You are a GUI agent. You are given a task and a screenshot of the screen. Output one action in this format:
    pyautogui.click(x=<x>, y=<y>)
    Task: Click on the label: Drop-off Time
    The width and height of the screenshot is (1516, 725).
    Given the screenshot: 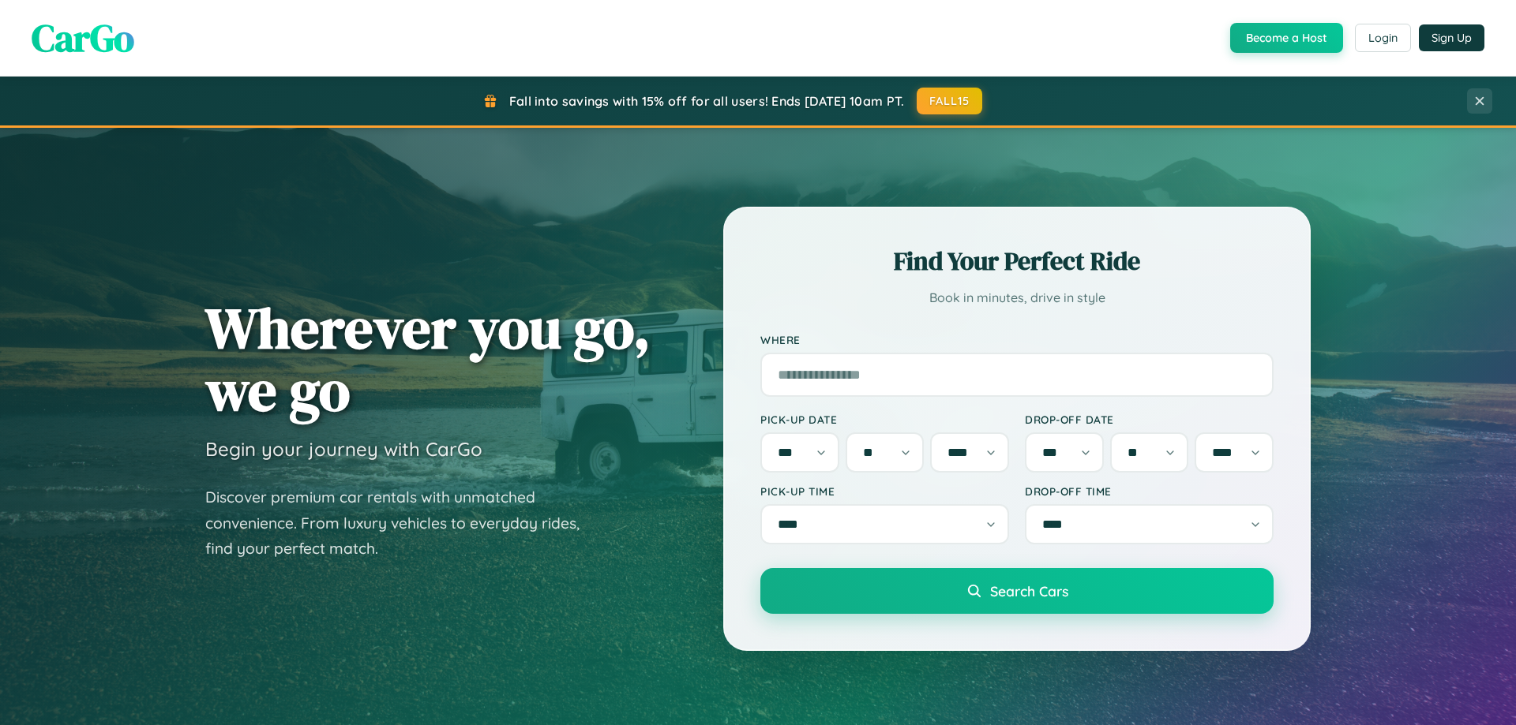 What is the action you would take?
    pyautogui.click(x=1149, y=491)
    